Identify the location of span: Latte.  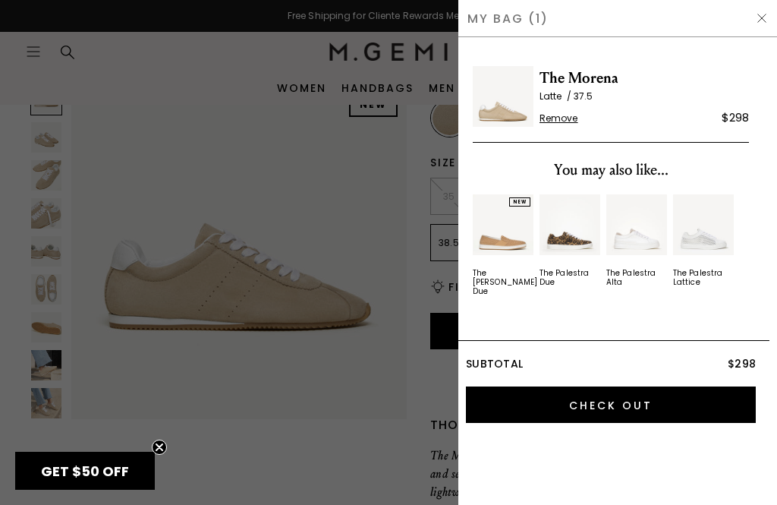
(556, 96).